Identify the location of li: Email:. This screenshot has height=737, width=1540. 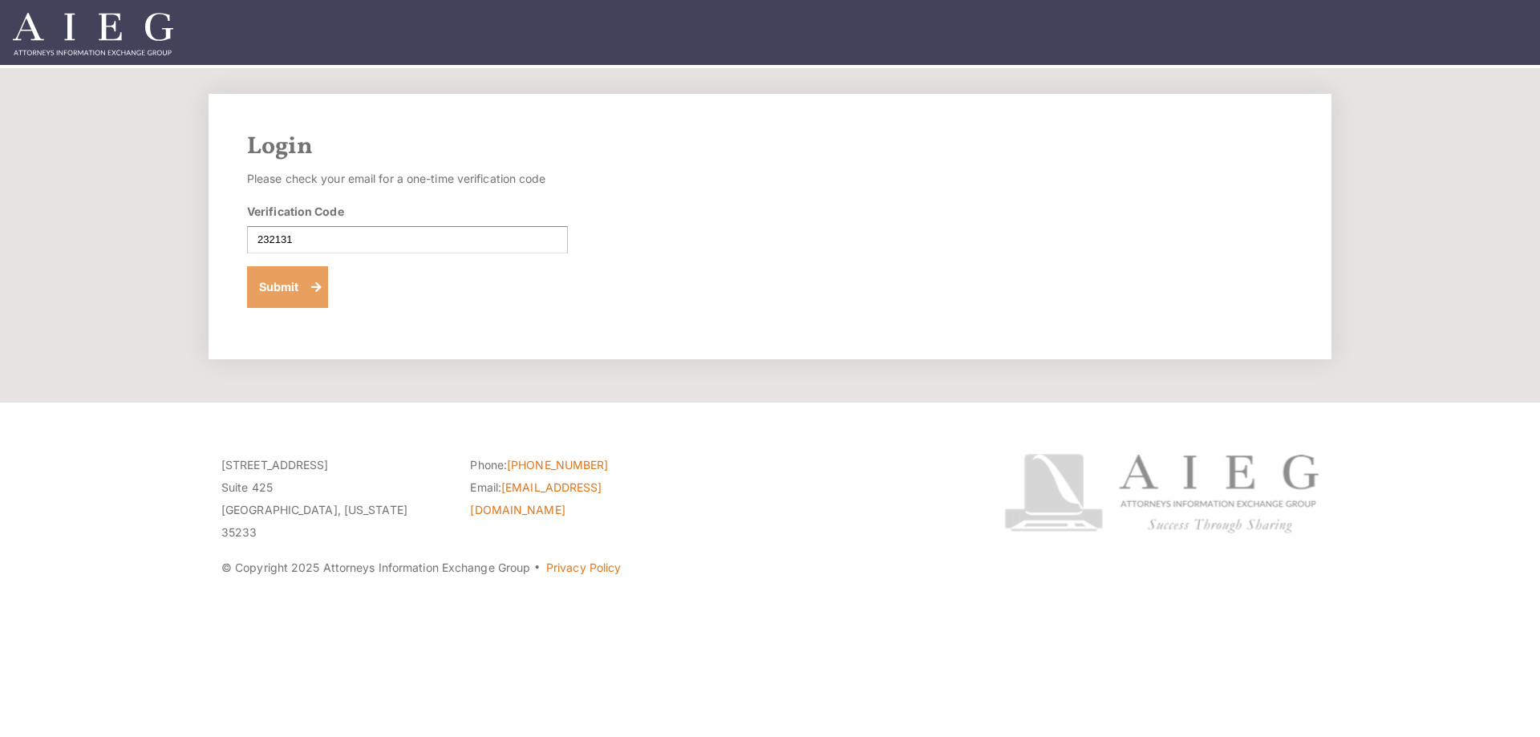
(582, 499).